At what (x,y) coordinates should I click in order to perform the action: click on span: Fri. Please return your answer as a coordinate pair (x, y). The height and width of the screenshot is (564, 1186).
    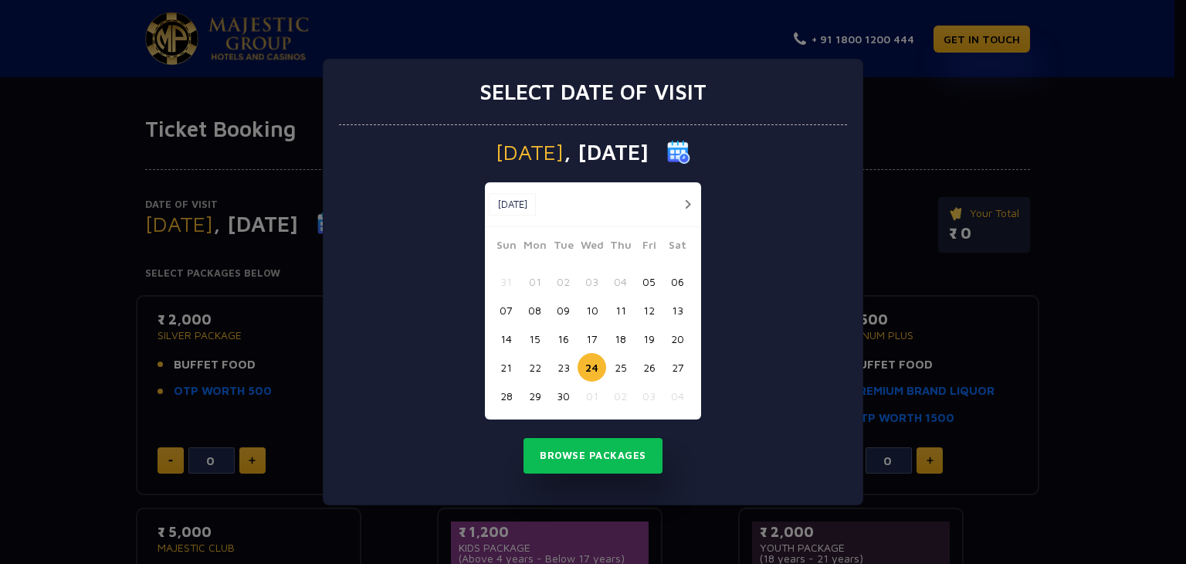
    Looking at the image, I should click on (649, 247).